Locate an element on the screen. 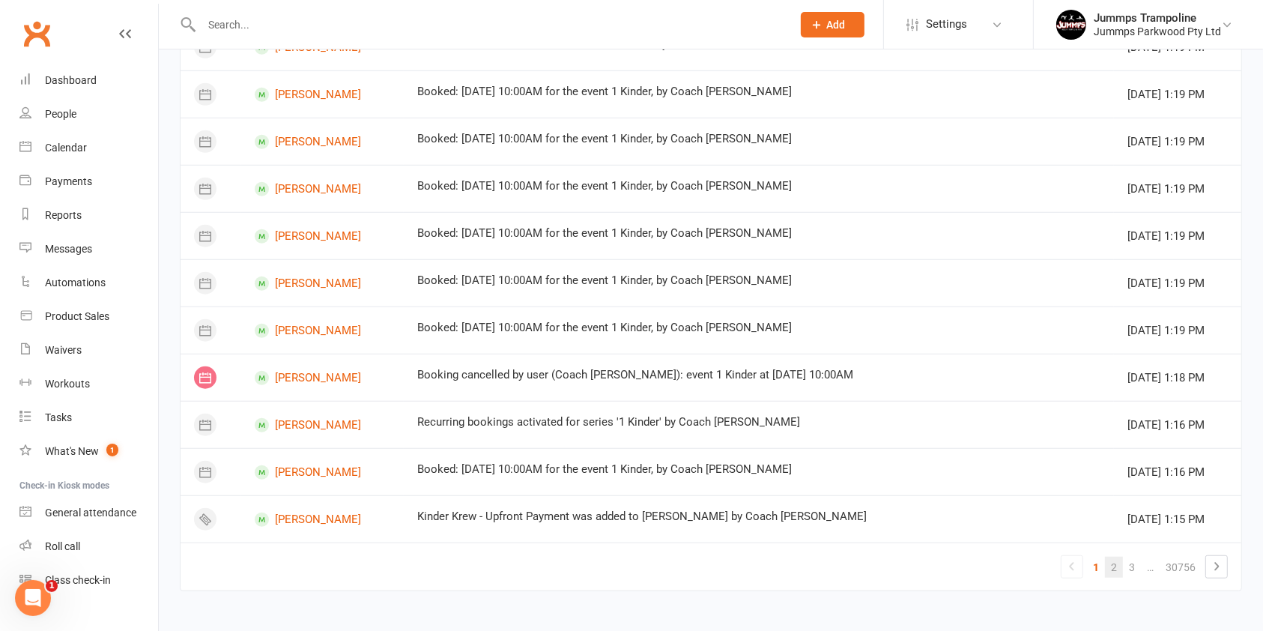 Image resolution: width=1263 pixels, height=631 pixels. div: Messages is located at coordinates (68, 249).